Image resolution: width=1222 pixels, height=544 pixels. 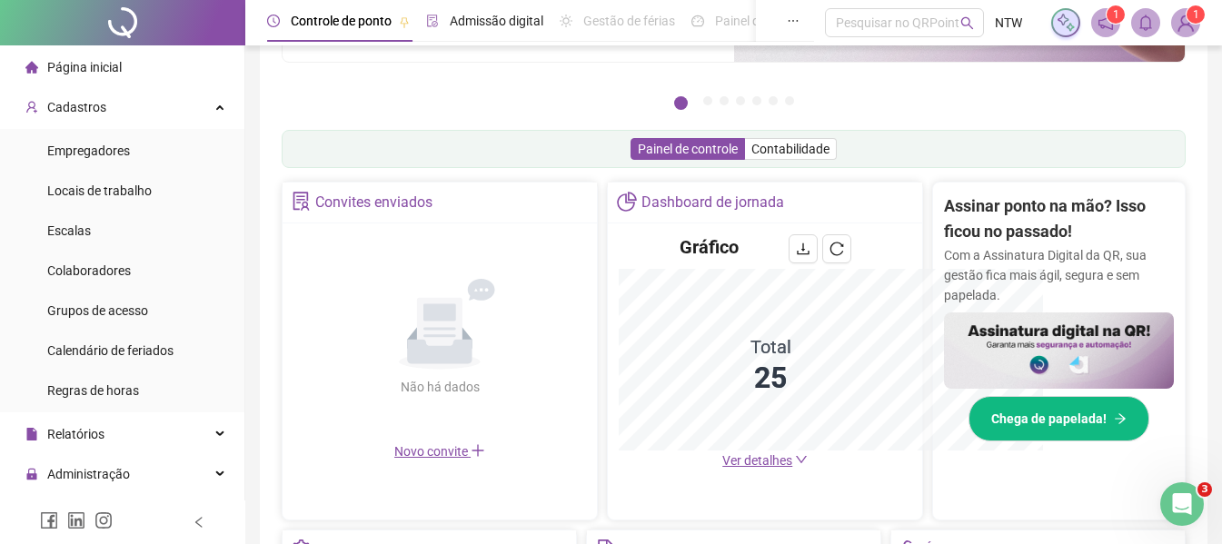 What do you see at coordinates (32, 474) in the screenshot?
I see `span: lock` at bounding box center [32, 474].